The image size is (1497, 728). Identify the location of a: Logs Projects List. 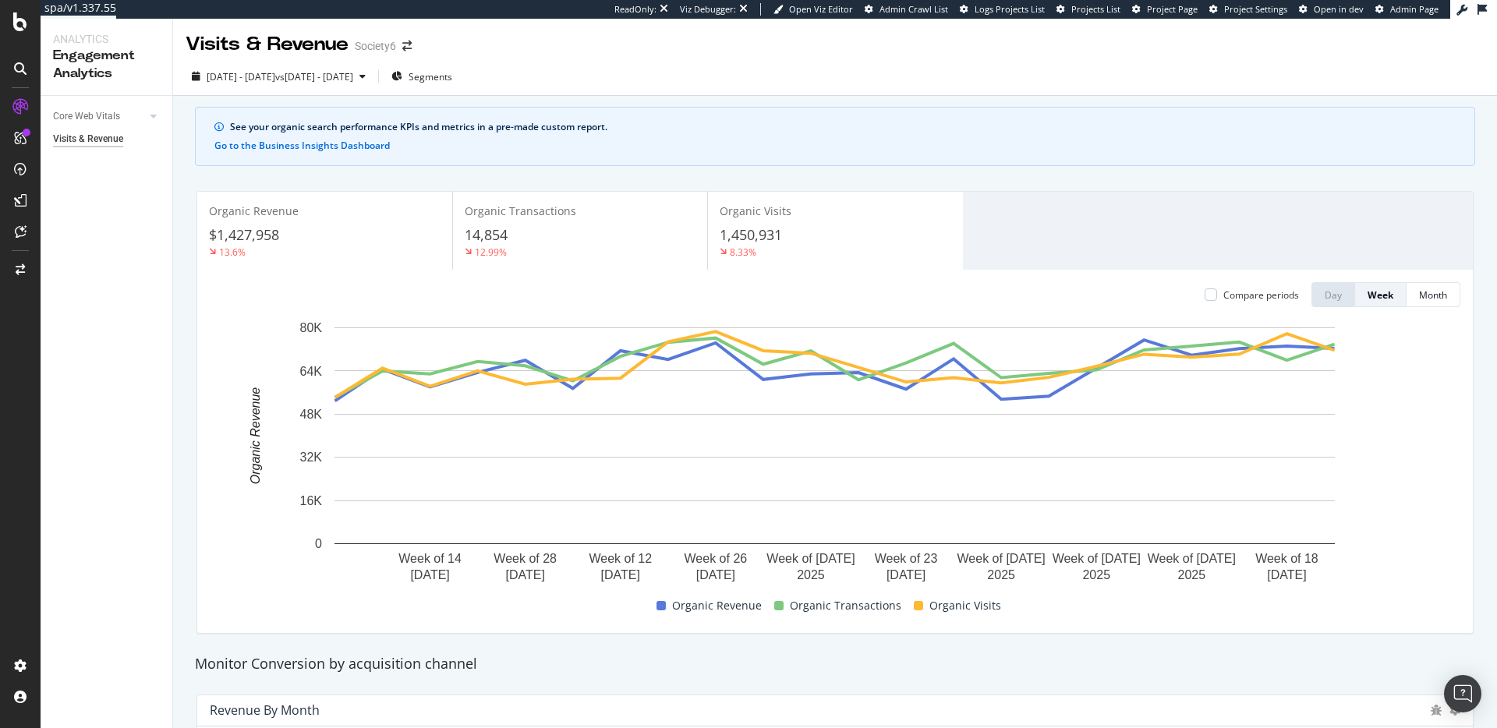
(1002, 9).